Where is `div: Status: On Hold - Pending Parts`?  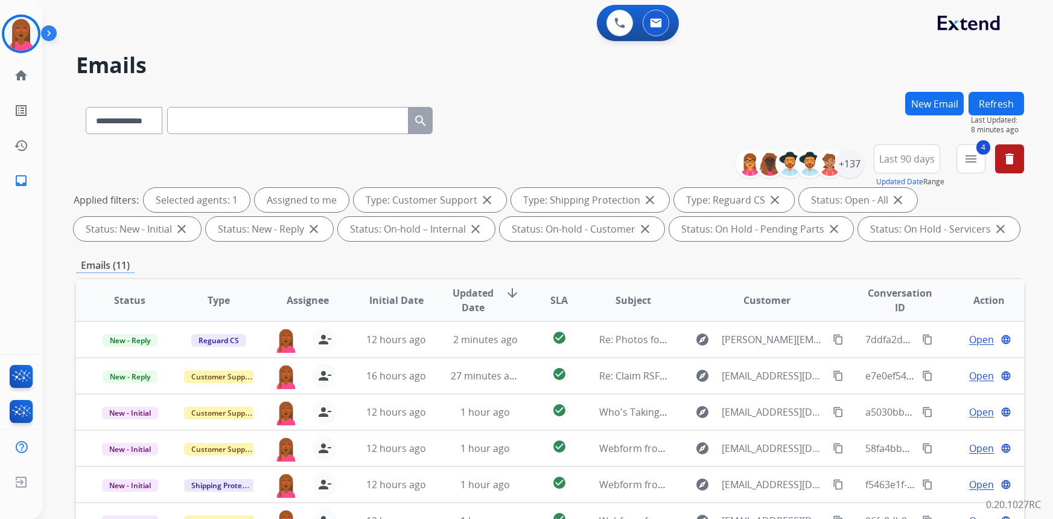 div: Status: On Hold - Pending Parts is located at coordinates (761, 229).